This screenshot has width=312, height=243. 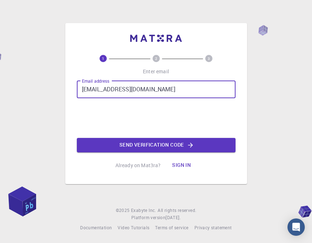 I want to click on span: Platform version, so click(x=148, y=218).